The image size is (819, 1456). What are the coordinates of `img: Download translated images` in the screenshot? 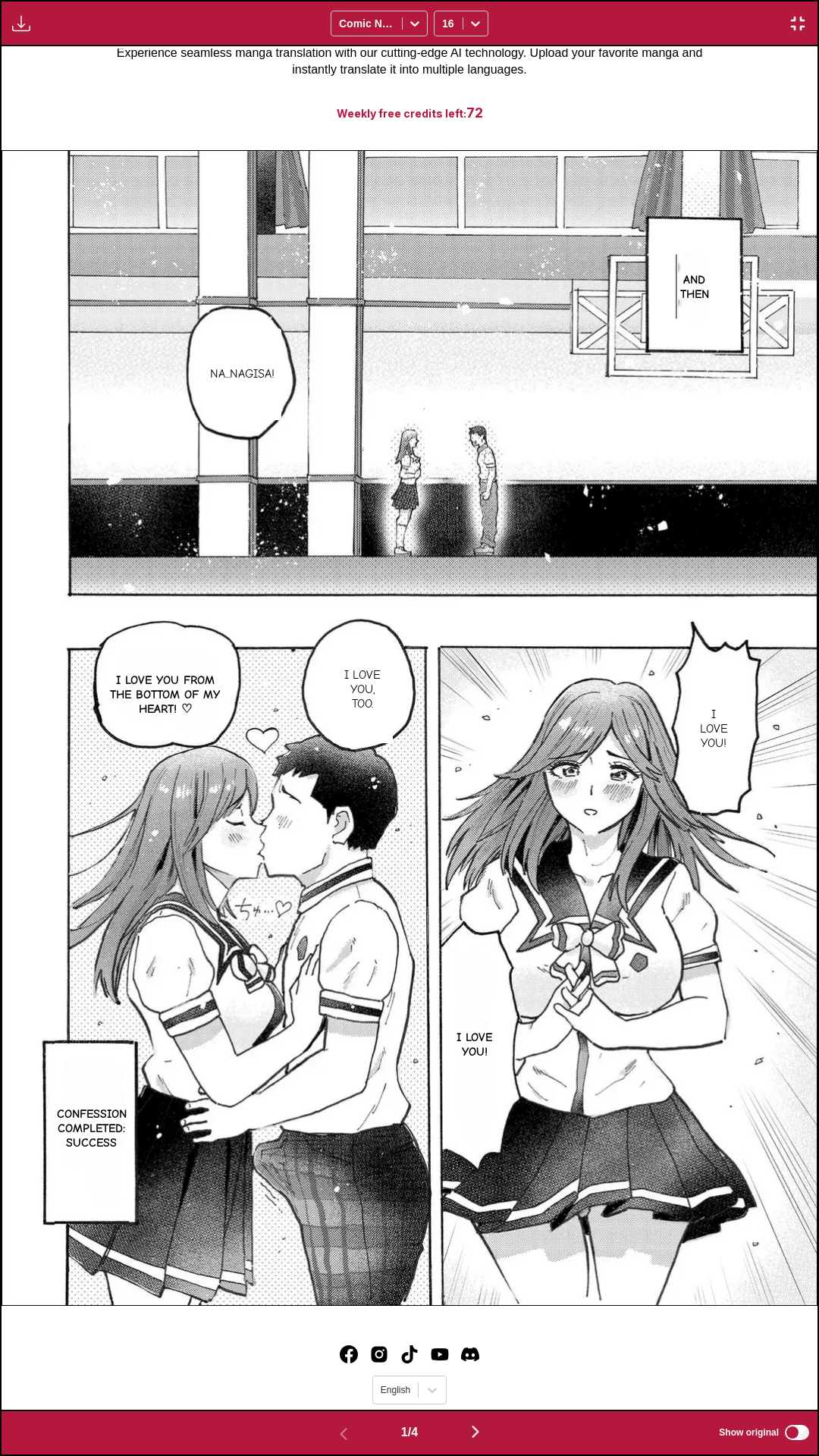 It's located at (21, 24).